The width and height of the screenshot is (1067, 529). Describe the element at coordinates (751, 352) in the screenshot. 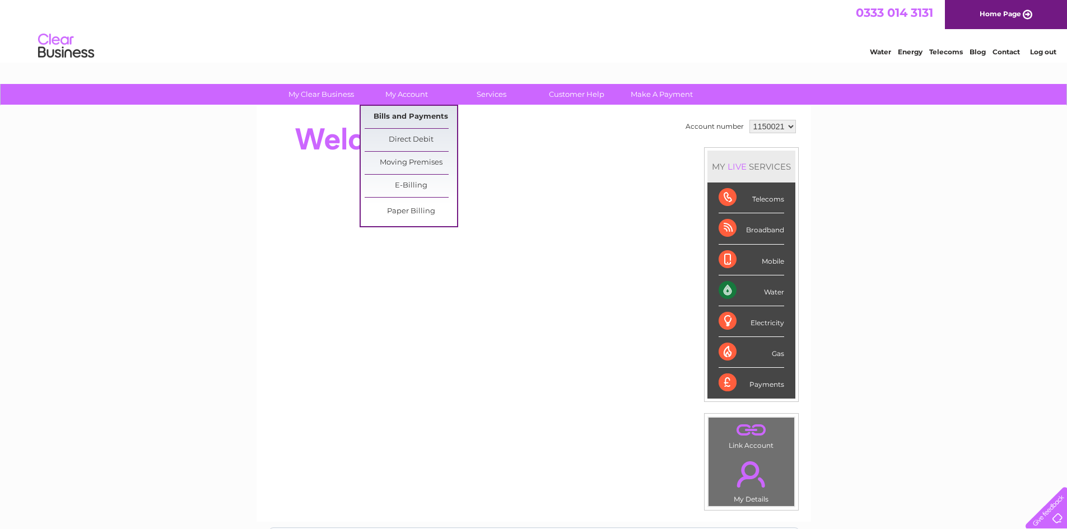

I see `div: Gas` at that location.